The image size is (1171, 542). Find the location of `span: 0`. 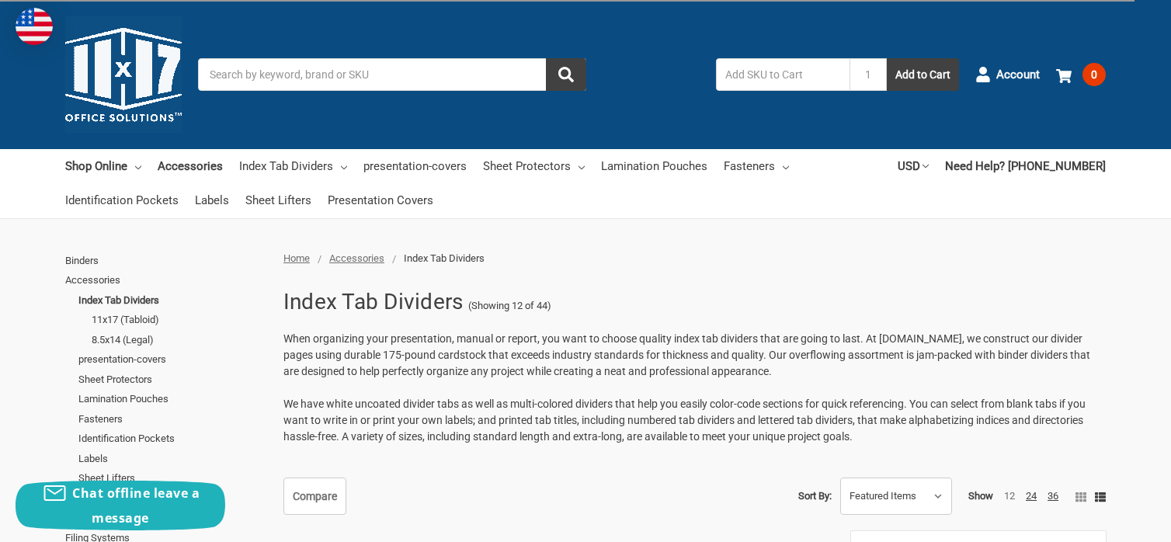

span: 0 is located at coordinates (1094, 75).